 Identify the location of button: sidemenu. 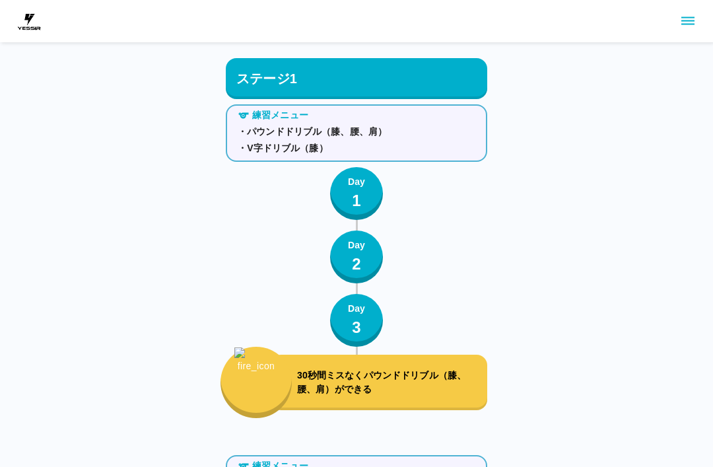
(688, 21).